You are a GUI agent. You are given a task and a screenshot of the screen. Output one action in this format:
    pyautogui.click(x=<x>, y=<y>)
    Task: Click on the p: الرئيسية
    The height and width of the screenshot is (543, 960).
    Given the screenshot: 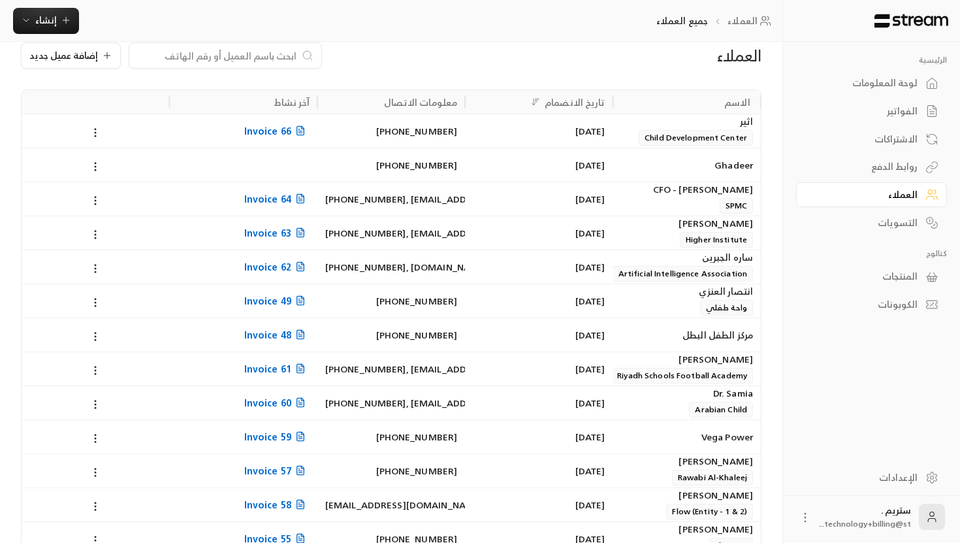 What is the action you would take?
    pyautogui.click(x=872, y=60)
    